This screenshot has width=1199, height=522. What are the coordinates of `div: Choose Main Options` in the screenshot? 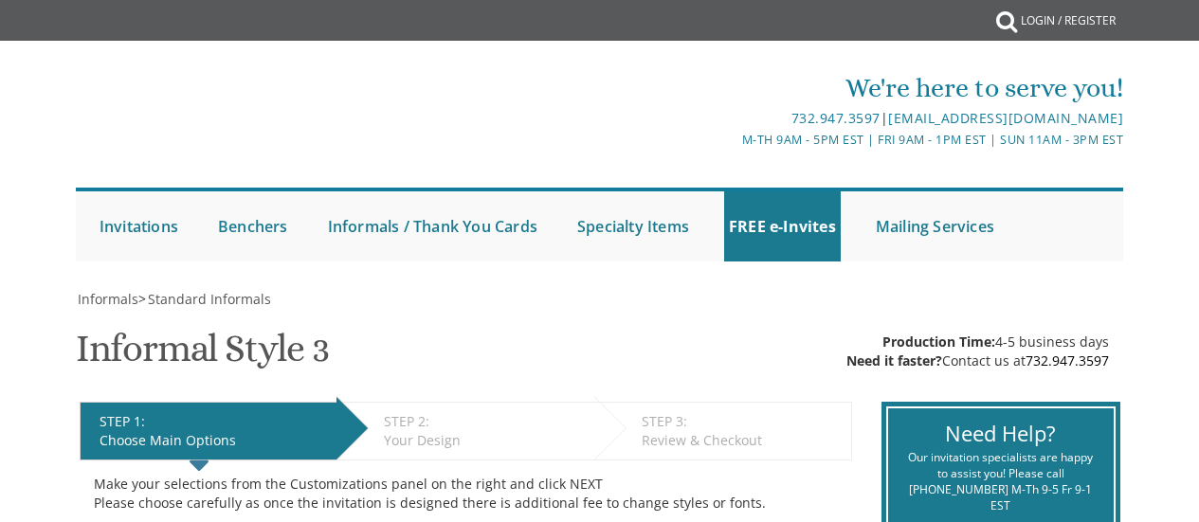 It's located at (213, 441).